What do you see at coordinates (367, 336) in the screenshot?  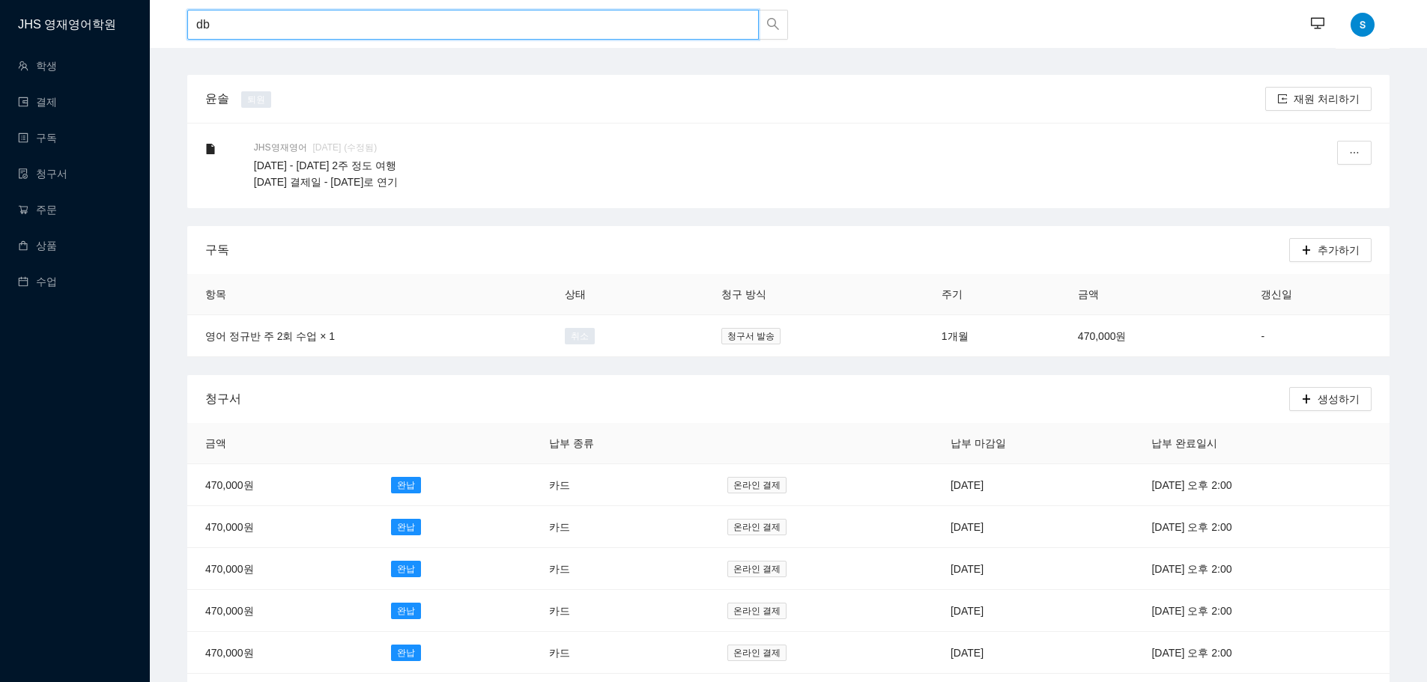 I see `td: 영어 정규반 주 2회 수업 × 1` at bounding box center [367, 336].